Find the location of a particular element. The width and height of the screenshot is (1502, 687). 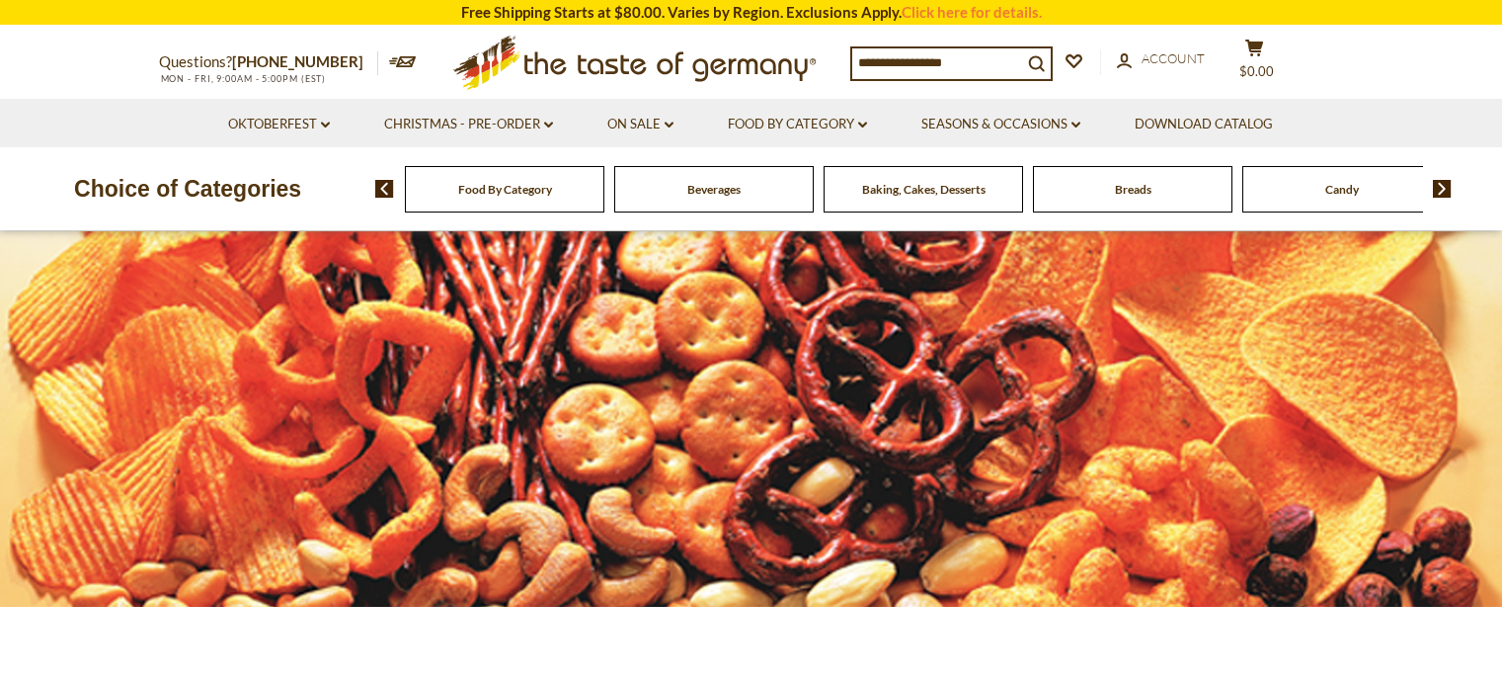

span: Beverages is located at coordinates (714, 189).